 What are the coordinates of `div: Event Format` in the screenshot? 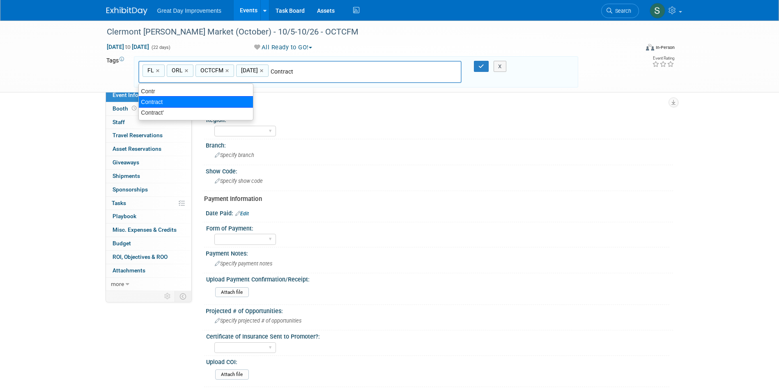 It's located at (633, 49).